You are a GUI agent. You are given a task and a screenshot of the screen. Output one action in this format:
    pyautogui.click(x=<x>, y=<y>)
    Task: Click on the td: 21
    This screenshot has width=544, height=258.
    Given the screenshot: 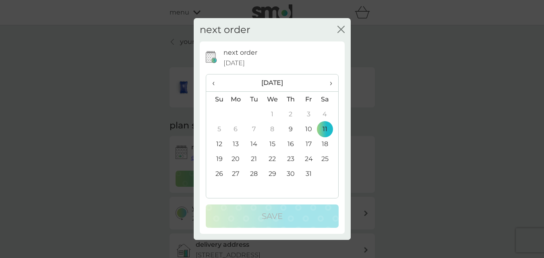 What is the action you would take?
    pyautogui.click(x=254, y=159)
    